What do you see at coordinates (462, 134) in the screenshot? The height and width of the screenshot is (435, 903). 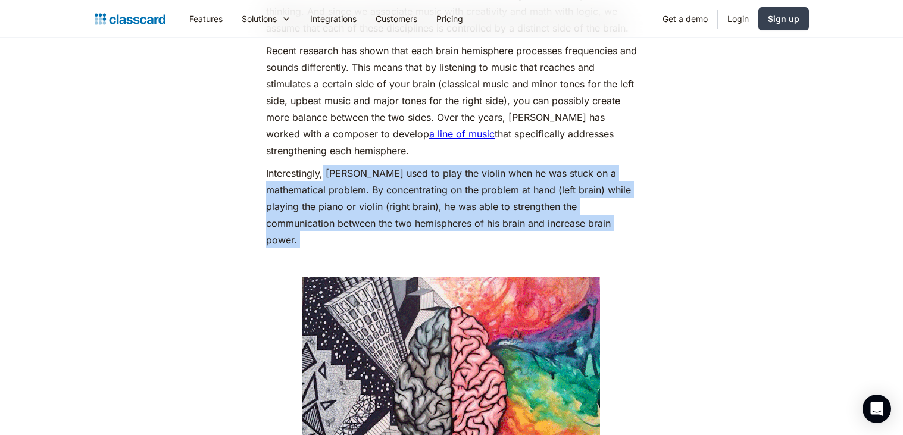 I see `a: a line of music` at bounding box center [462, 134].